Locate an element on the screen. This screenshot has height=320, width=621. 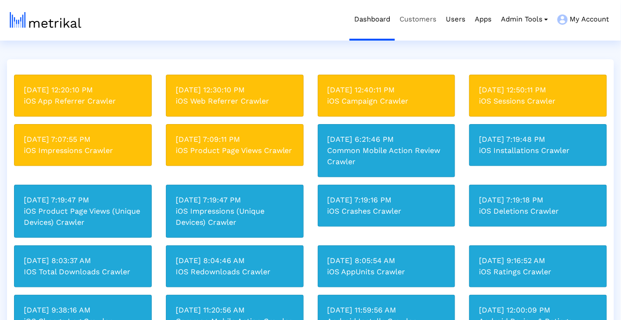
div: iOS Ratings Crawler is located at coordinates (538, 272).